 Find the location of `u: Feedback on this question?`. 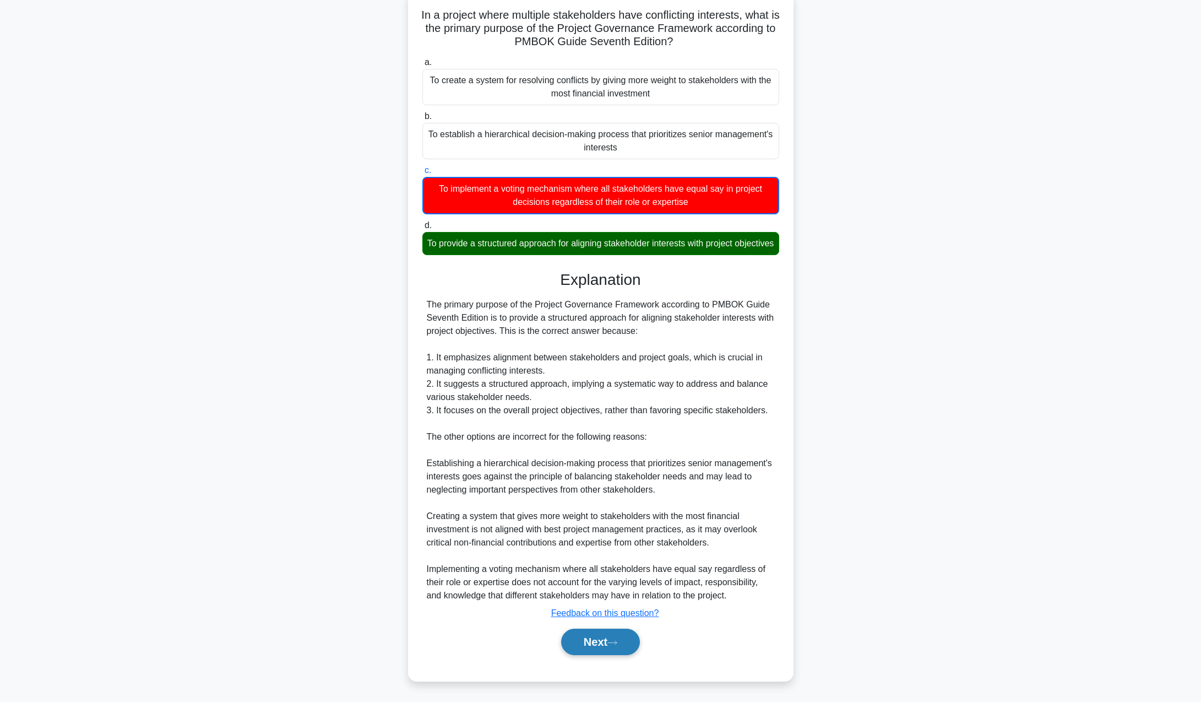

u: Feedback on this question? is located at coordinates (605, 613).